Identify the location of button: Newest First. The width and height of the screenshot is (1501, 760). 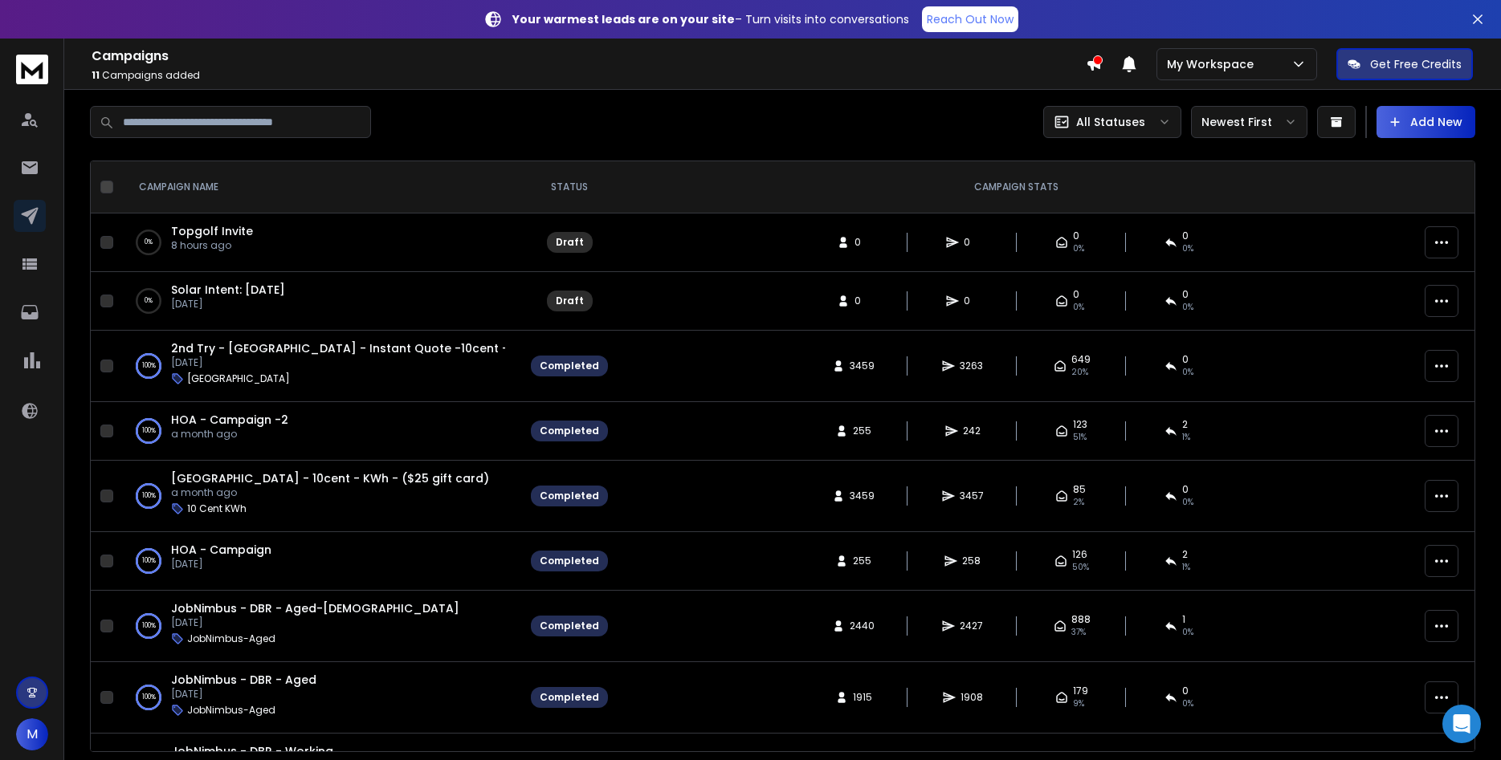
(1249, 122).